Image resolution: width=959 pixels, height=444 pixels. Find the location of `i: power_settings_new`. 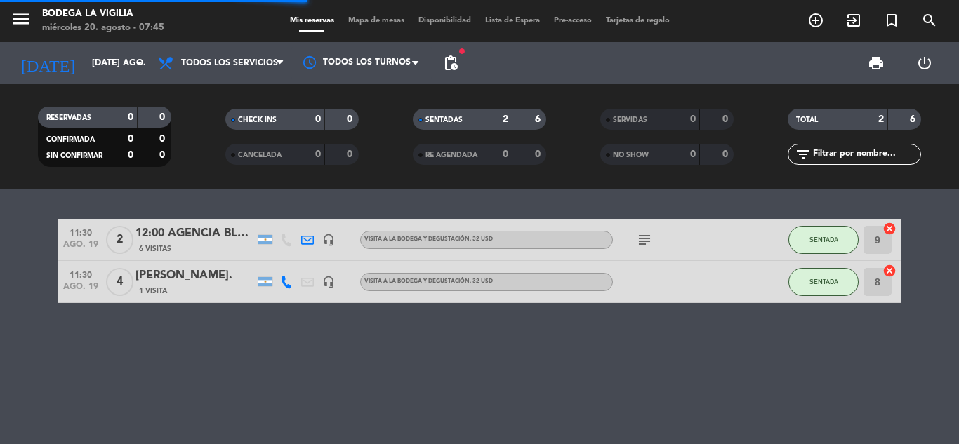

i: power_settings_new is located at coordinates (924, 63).